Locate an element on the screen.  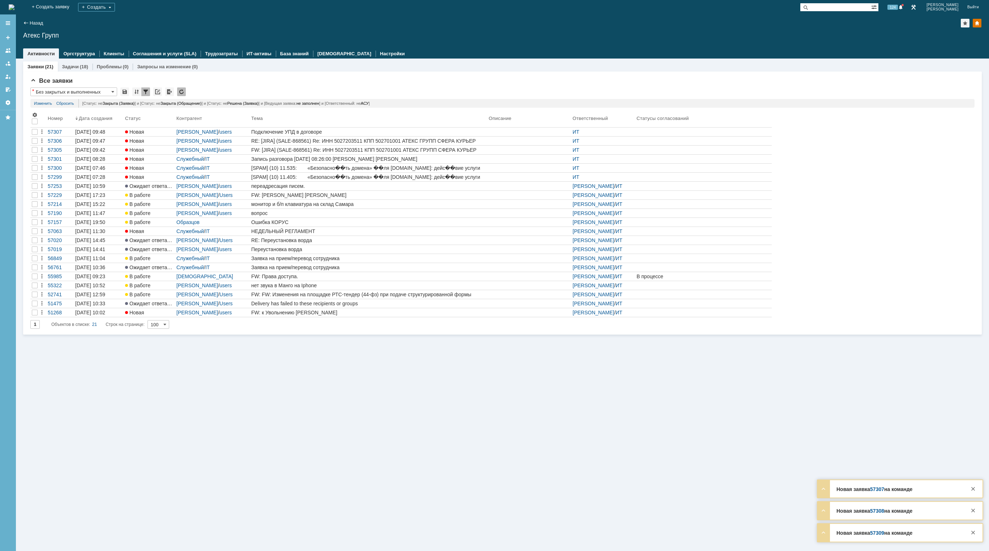
a: Мои заявки is located at coordinates (8, 77).